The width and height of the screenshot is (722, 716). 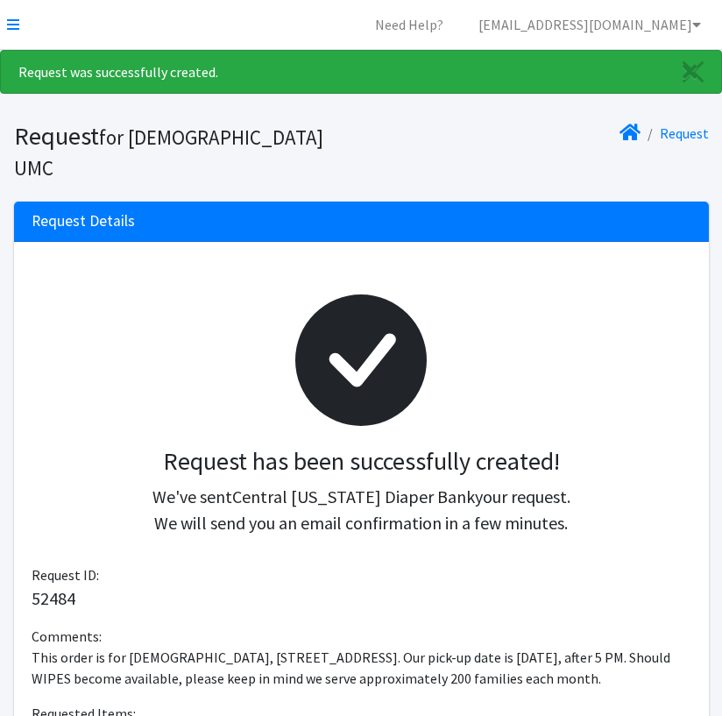 I want to click on a: Request, so click(x=684, y=133).